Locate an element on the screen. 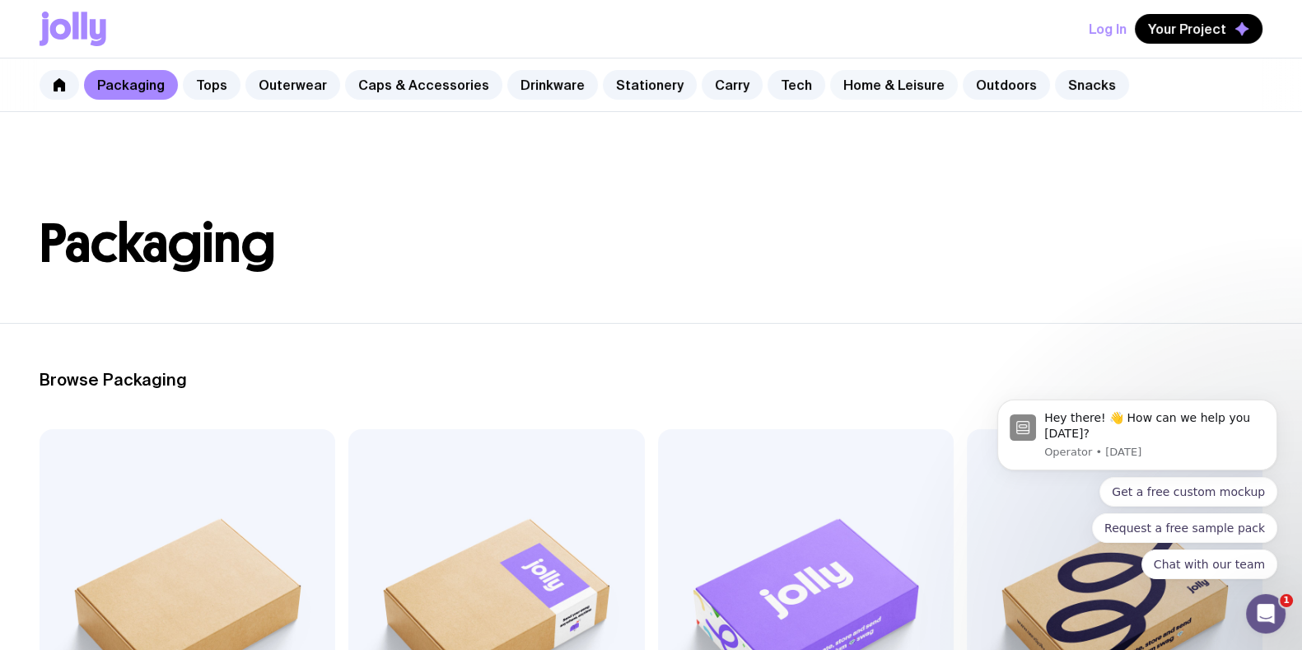  h1: Packaging is located at coordinates (651, 244).